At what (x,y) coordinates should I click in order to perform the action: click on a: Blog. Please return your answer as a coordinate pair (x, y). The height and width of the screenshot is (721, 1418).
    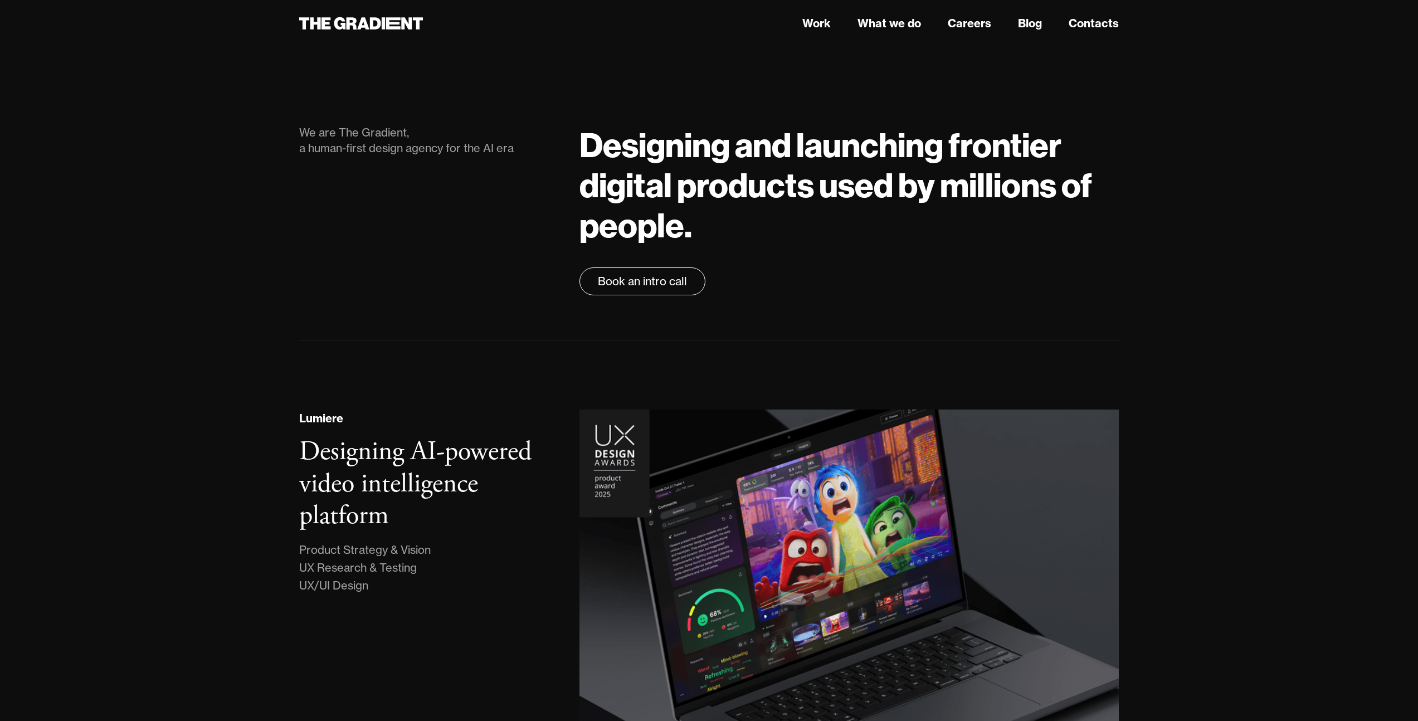
    Looking at the image, I should click on (1030, 23).